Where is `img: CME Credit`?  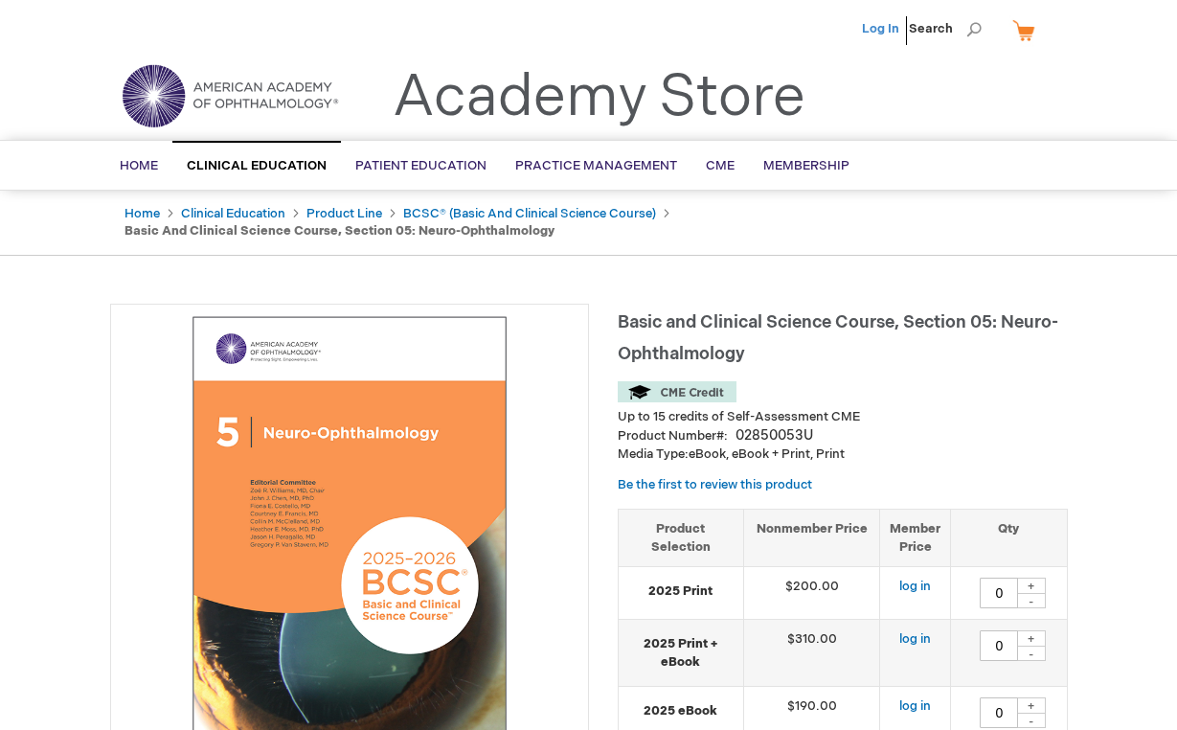 img: CME Credit is located at coordinates (677, 392).